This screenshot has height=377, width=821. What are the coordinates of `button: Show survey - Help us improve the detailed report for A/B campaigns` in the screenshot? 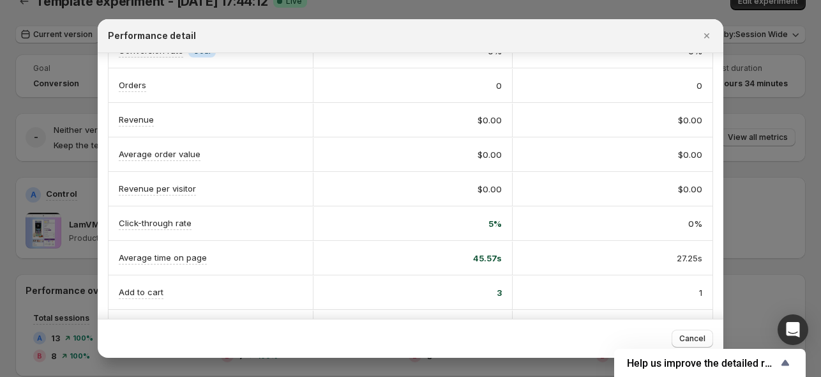 It's located at (710, 363).